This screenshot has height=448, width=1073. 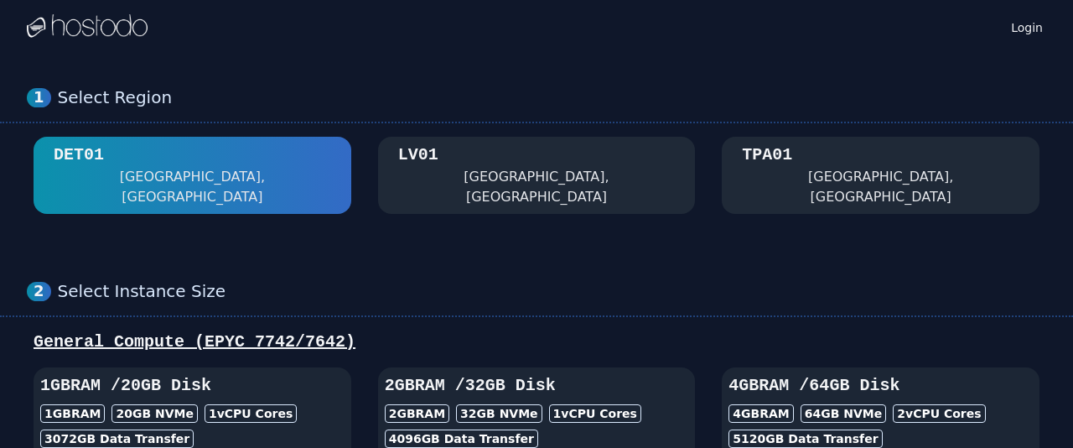 What do you see at coordinates (499, 413) in the screenshot?
I see `div: 32 GB NVMe` at bounding box center [499, 413].